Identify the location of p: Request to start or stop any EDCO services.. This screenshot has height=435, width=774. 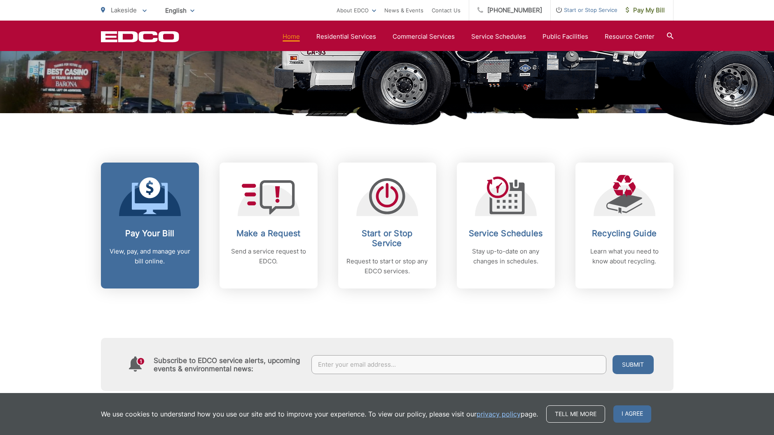
(387, 267).